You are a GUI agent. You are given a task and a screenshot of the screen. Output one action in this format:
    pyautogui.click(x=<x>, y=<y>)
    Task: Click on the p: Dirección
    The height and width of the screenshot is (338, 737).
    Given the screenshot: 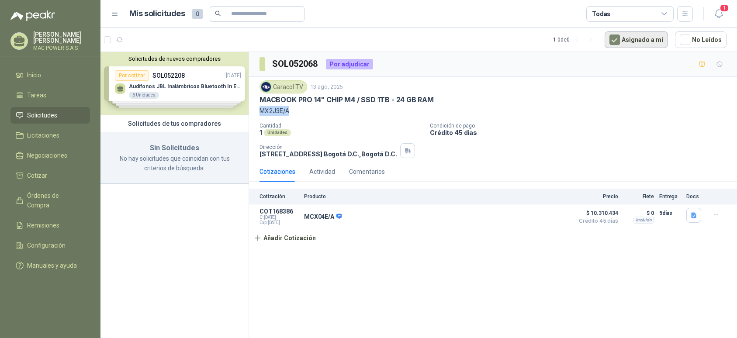 What is the action you would take?
    pyautogui.click(x=328, y=147)
    